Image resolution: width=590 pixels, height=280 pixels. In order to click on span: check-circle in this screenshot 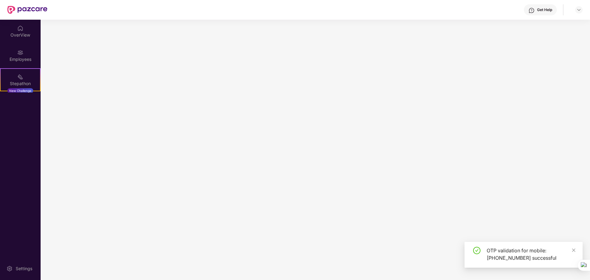, I will do `click(477, 251)`.